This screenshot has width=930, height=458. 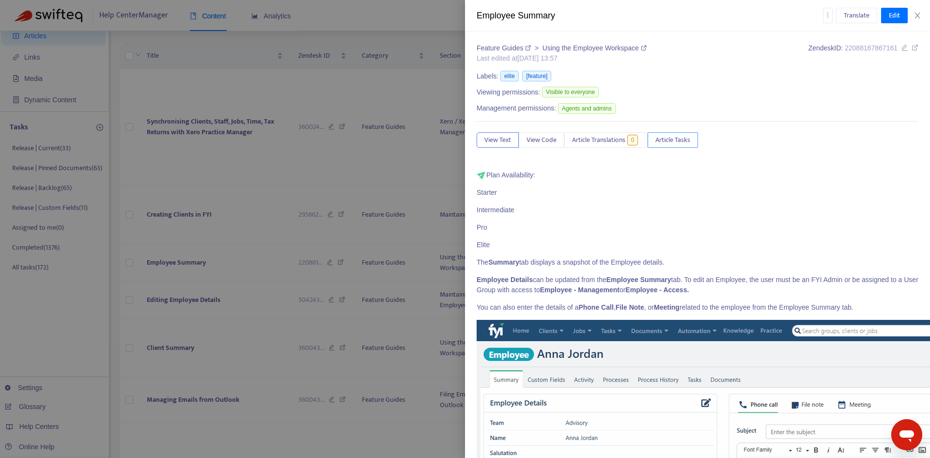 I want to click on span: Translate, so click(x=856, y=15).